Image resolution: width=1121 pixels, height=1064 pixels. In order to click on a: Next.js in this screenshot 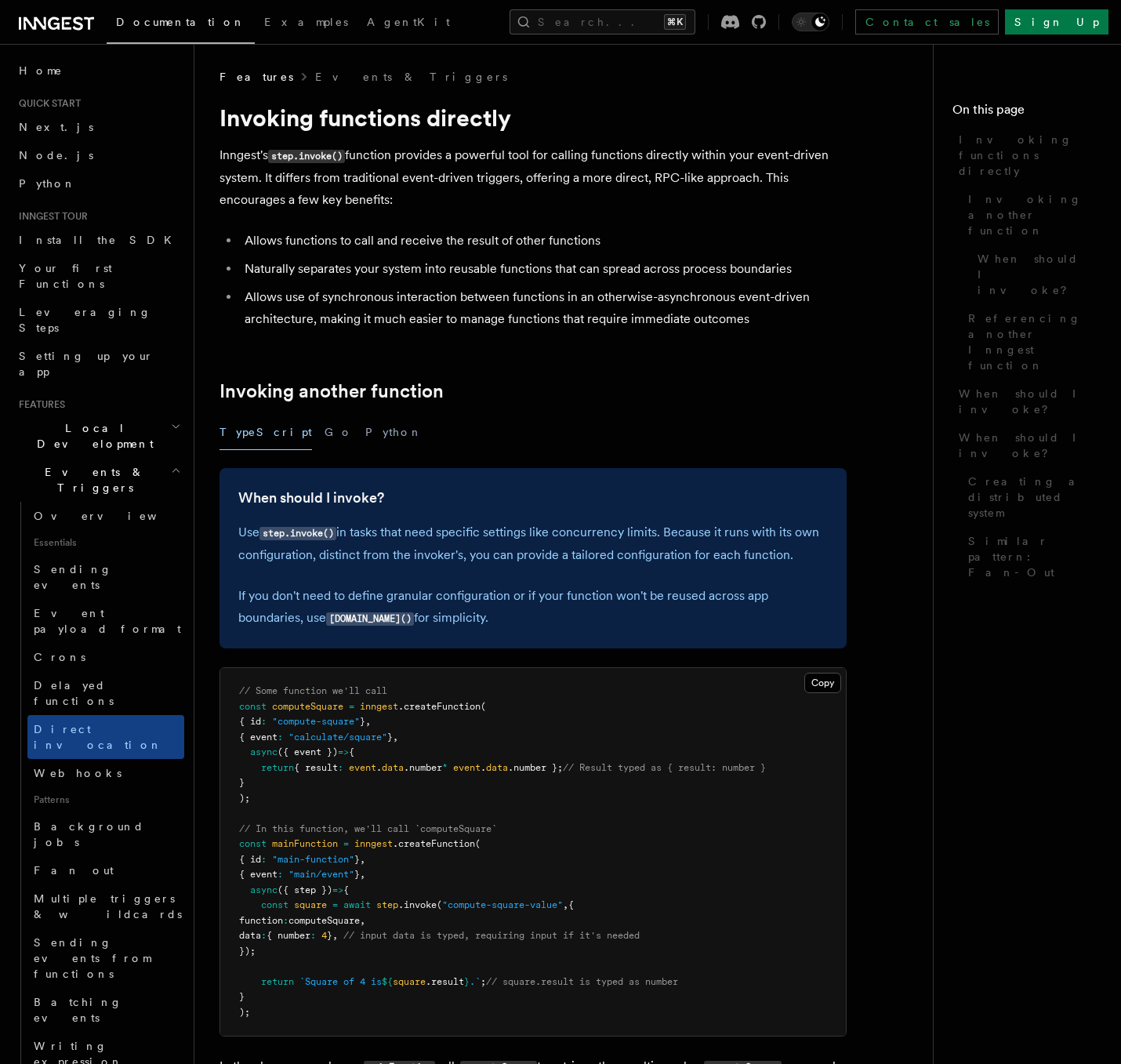, I will do `click(98, 127)`.